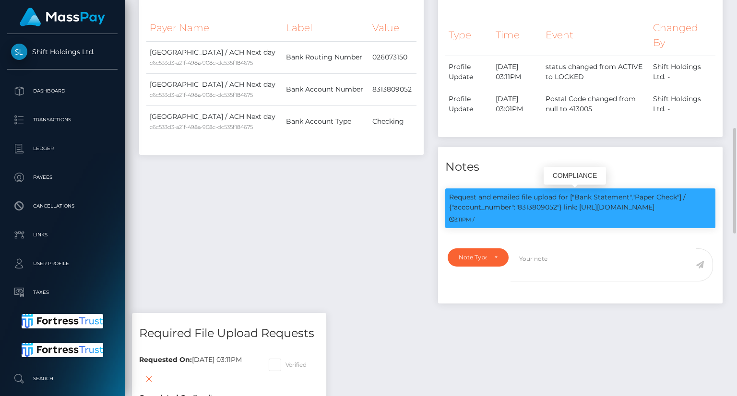  Describe the element at coordinates (62, 264) in the screenshot. I see `a: User Profile` at that location.